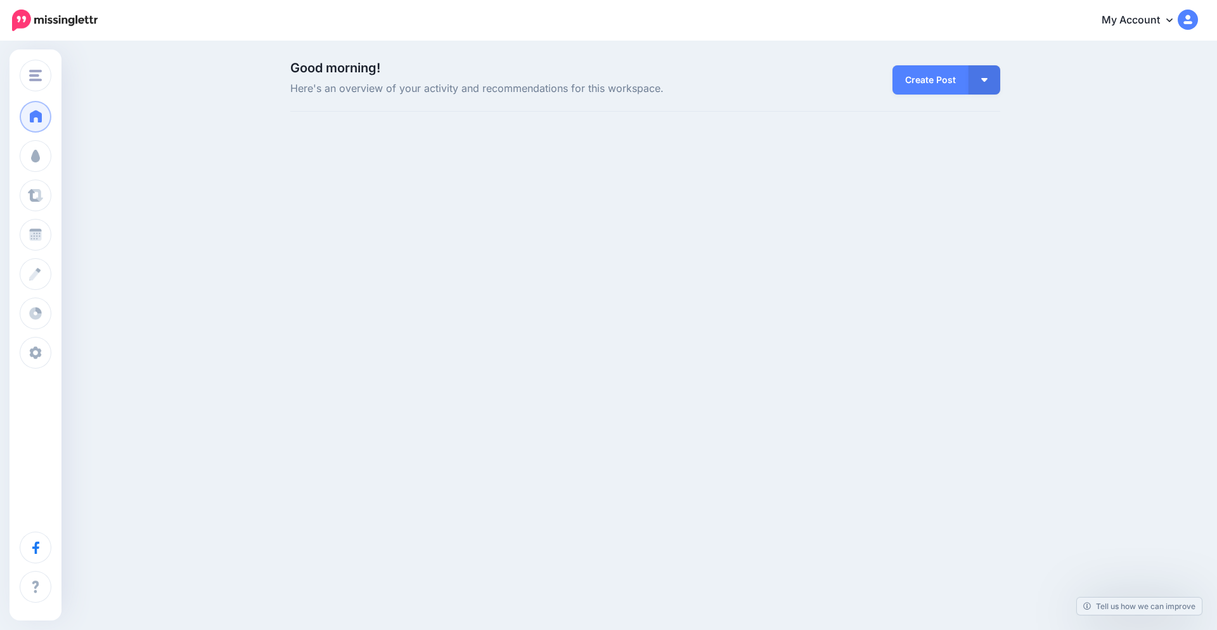 The height and width of the screenshot is (630, 1217). Describe the element at coordinates (1144, 20) in the screenshot. I see `a: My Account` at that location.